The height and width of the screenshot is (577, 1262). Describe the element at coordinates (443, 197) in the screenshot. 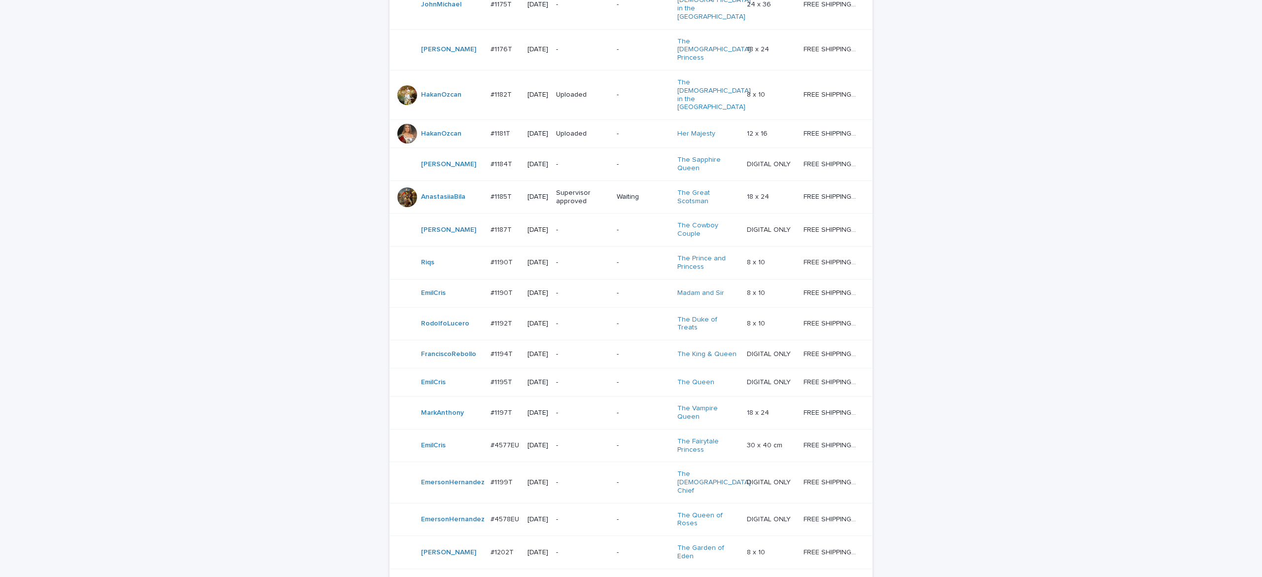

I see `a: AnastasiiaBila` at that location.